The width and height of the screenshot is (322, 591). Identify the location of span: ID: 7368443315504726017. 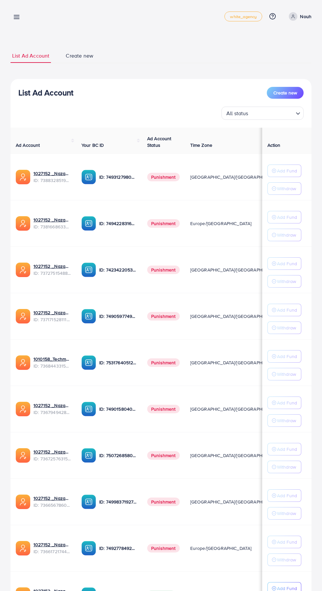
(52, 366).